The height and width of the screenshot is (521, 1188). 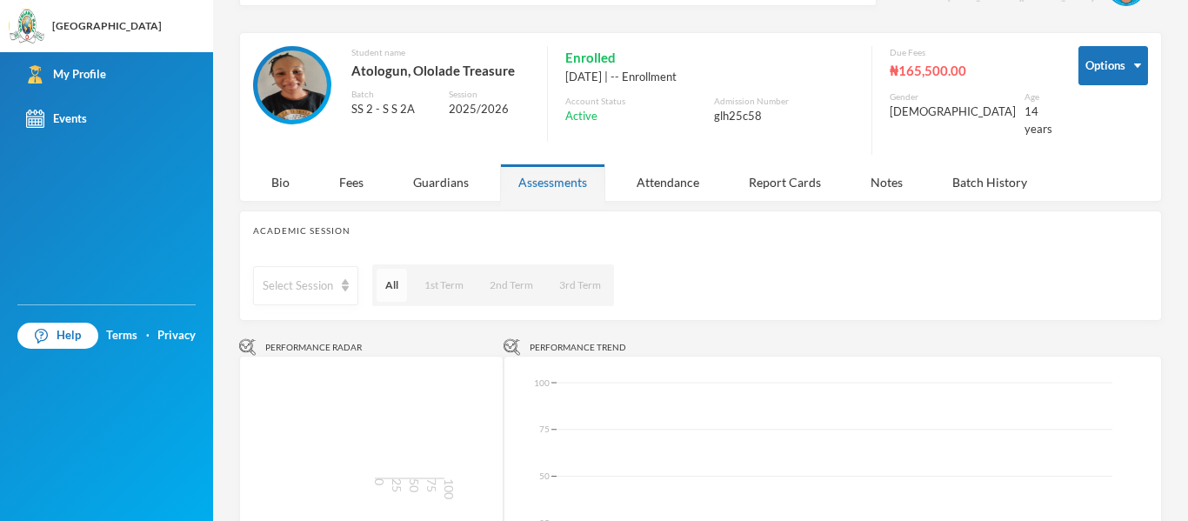 I want to click on div: Academic Session, so click(x=700, y=230).